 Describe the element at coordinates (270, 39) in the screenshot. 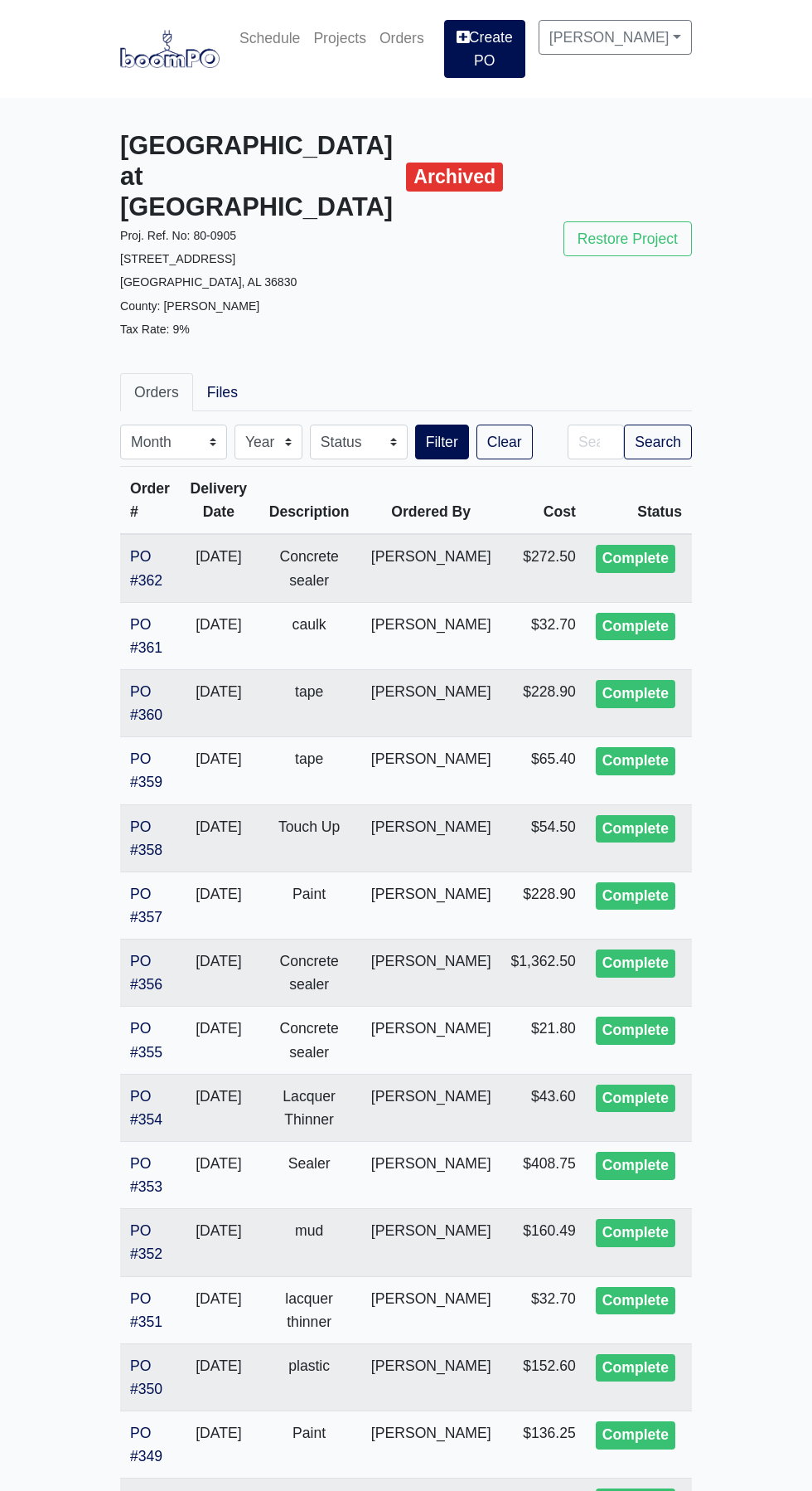

I see `a: Schedule` at that location.